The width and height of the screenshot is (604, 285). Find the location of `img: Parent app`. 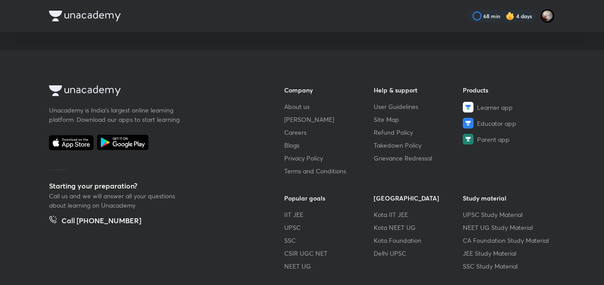

img: Parent app is located at coordinates (468, 139).